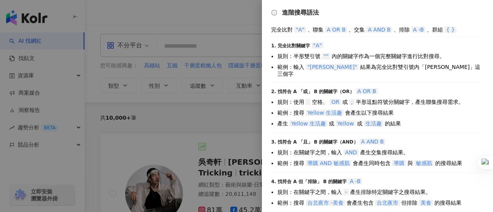 Image resolution: width=493 pixels, height=212 pixels. Describe the element at coordinates (381, 153) in the screenshot. I see `li: 規則：在關鍵字之間，輸入 產生交集搜尋結果。` at that location.